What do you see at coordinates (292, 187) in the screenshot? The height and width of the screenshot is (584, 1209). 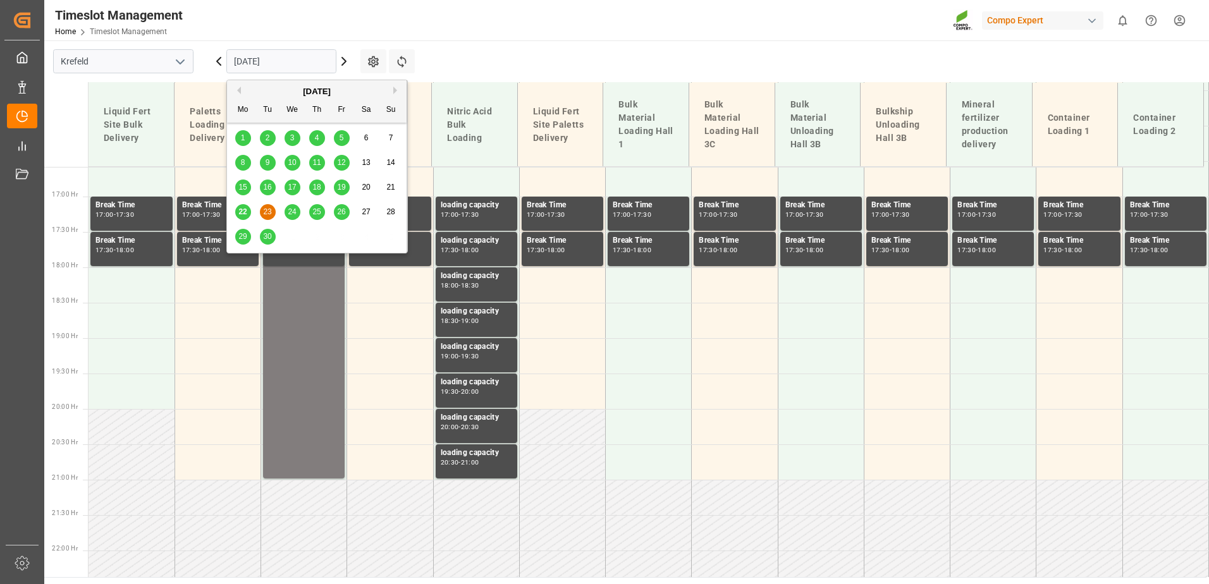 I see `div: Choose Wednesday, September 17th, 2025` at bounding box center [292, 187].